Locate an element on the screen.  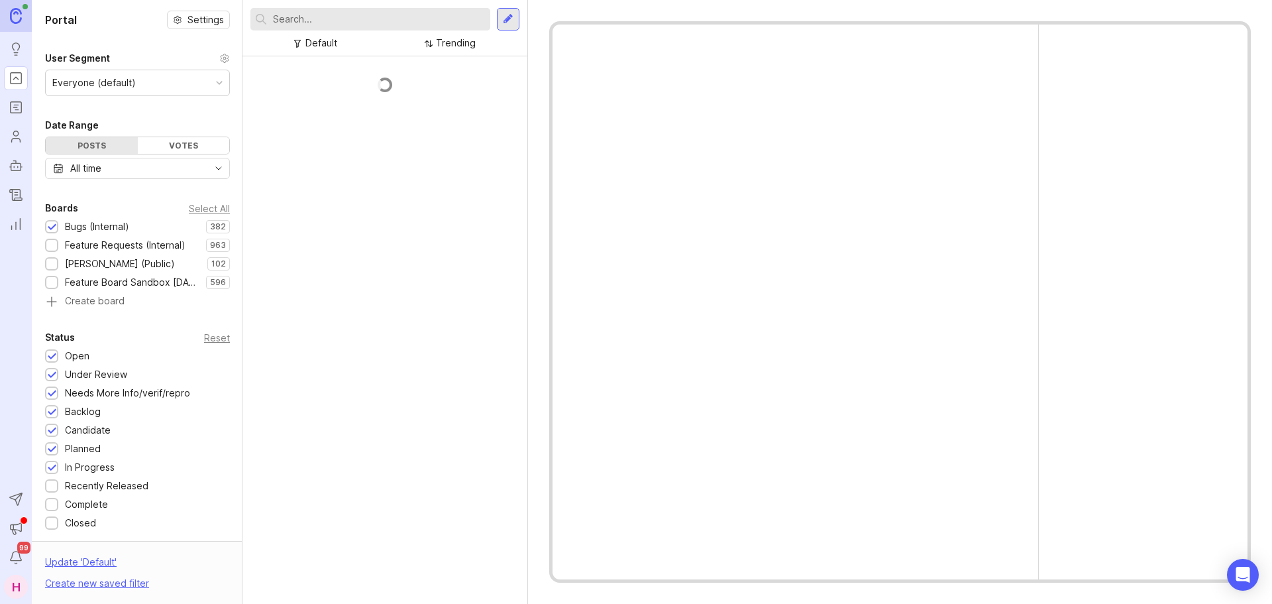
div: Date Range is located at coordinates (72, 125).